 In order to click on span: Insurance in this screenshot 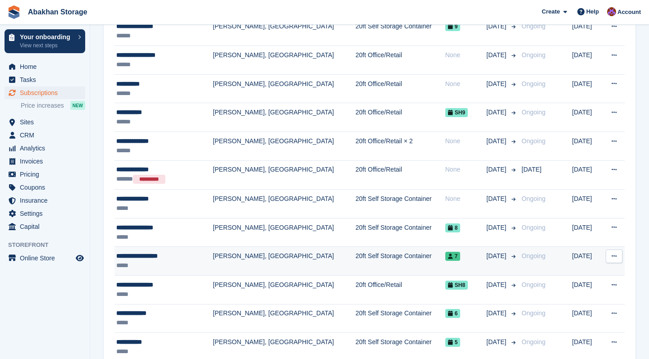, I will do `click(47, 201)`.